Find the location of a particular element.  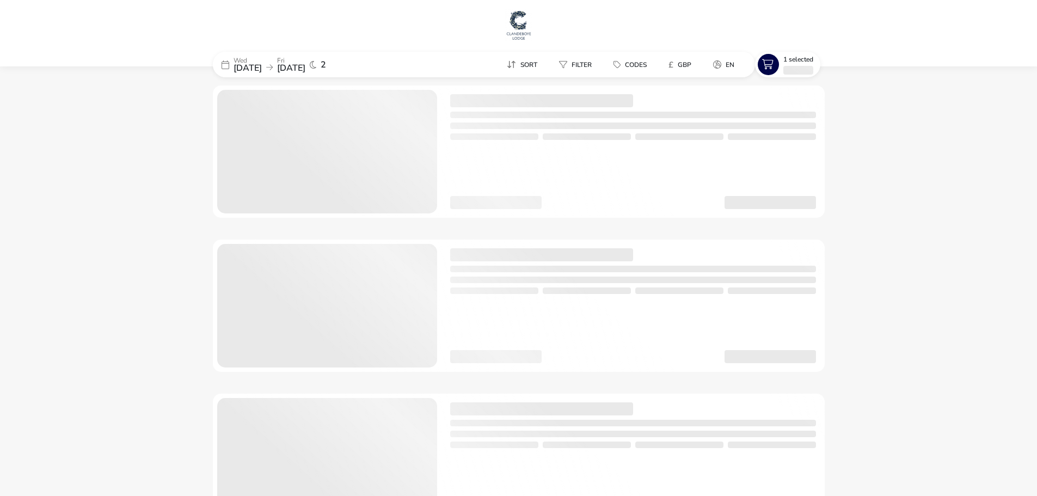

naf-pibe-menu-bar-item: Filter is located at coordinates (577, 64).